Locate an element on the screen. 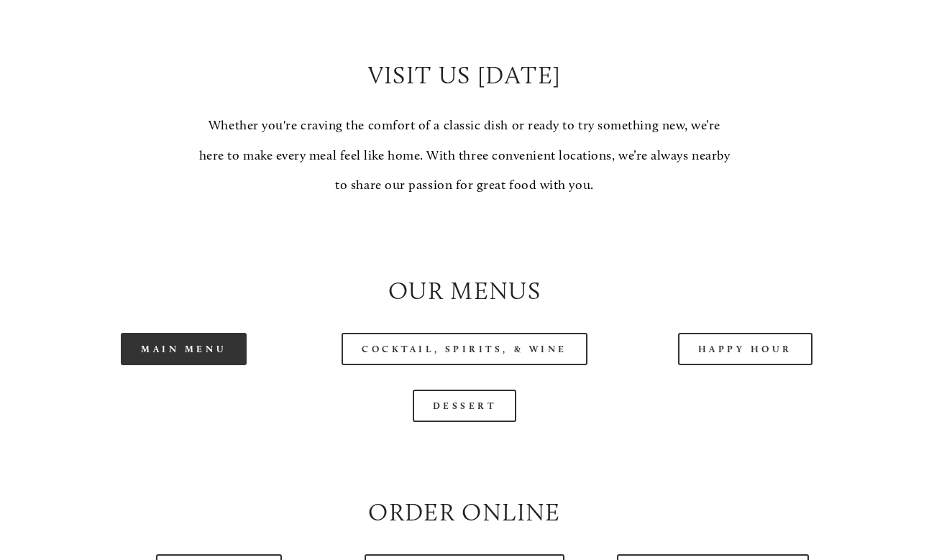  h2: Our Menus is located at coordinates (464, 291).